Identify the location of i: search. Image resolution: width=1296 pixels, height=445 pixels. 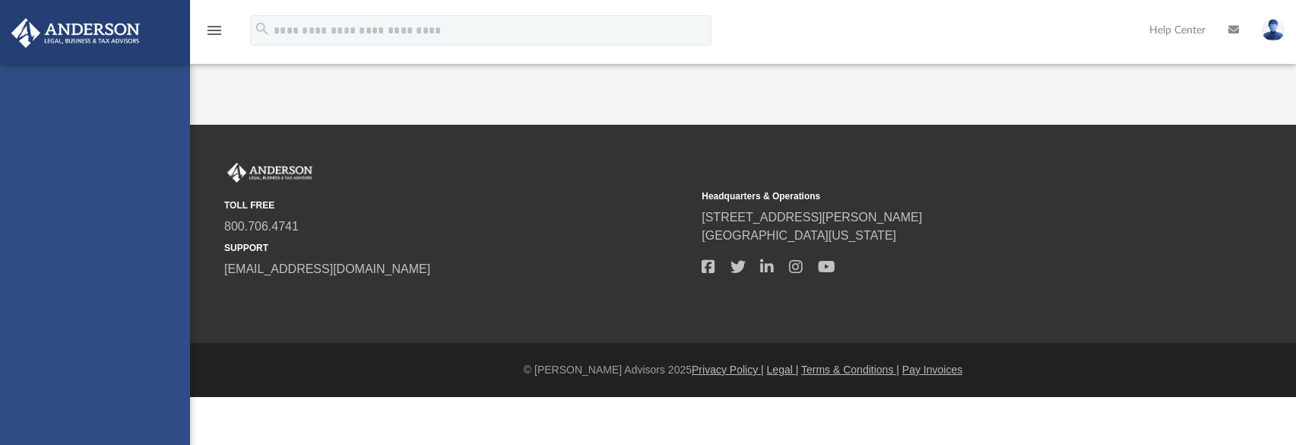
(262, 29).